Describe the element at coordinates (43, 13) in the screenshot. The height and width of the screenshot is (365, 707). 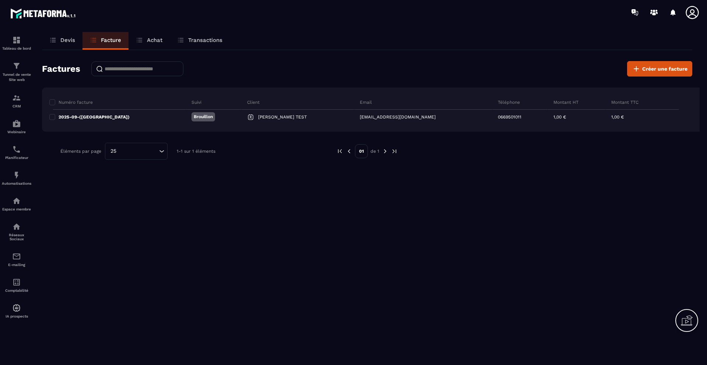
I see `img: logo` at that location.